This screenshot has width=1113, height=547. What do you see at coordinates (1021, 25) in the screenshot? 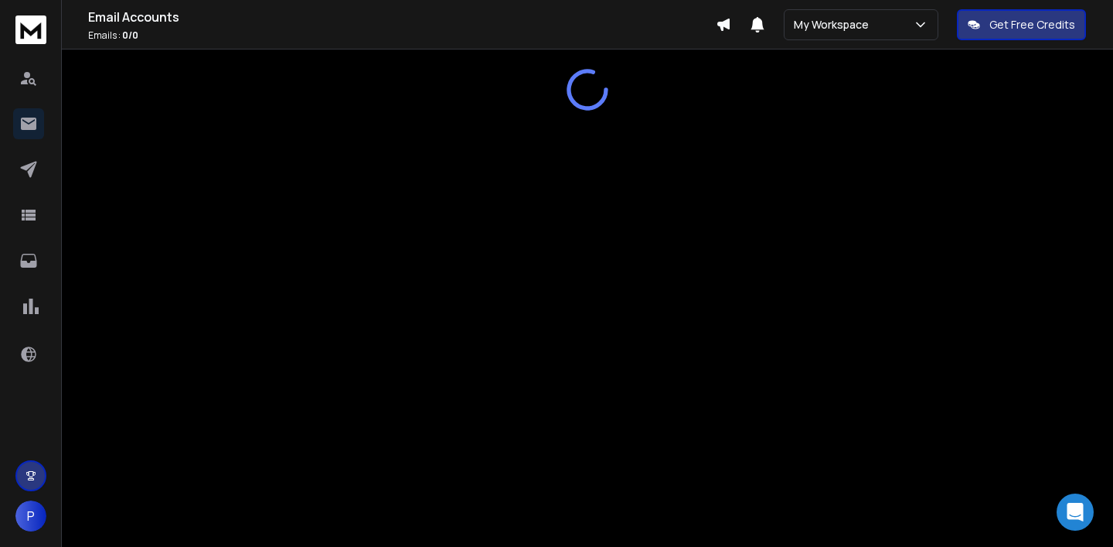
I see `button: Get Free Credits` at bounding box center [1021, 25].